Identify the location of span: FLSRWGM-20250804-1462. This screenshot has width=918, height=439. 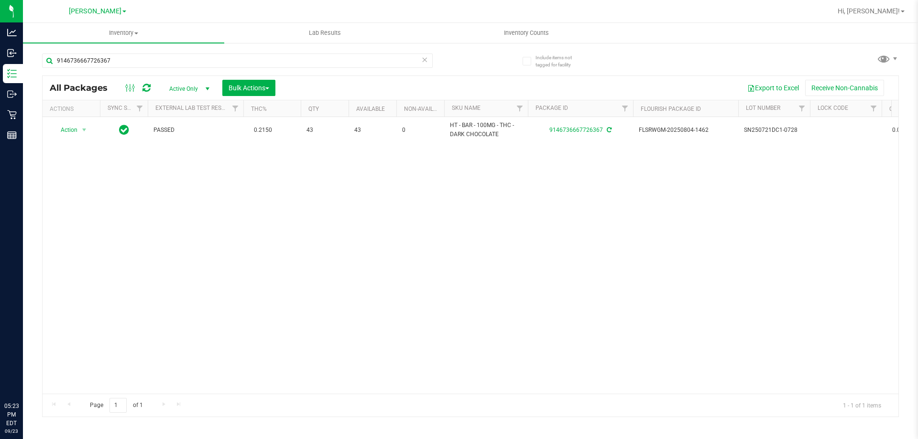
(686, 130).